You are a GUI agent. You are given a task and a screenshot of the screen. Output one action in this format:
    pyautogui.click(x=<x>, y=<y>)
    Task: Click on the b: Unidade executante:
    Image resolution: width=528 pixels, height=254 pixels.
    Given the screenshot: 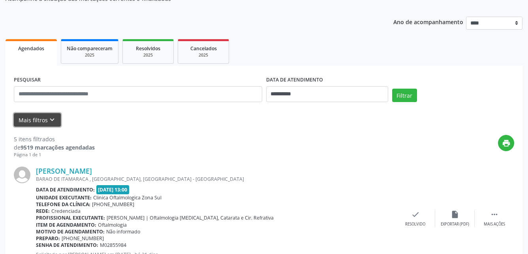 What is the action you would take?
    pyautogui.click(x=64, y=197)
    